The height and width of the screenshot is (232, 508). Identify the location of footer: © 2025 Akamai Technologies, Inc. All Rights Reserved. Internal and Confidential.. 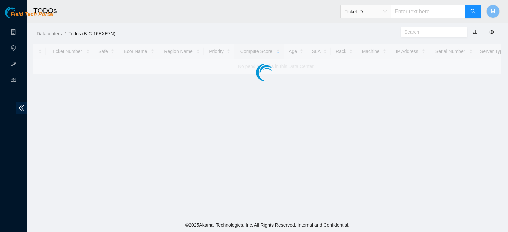
(267, 225).